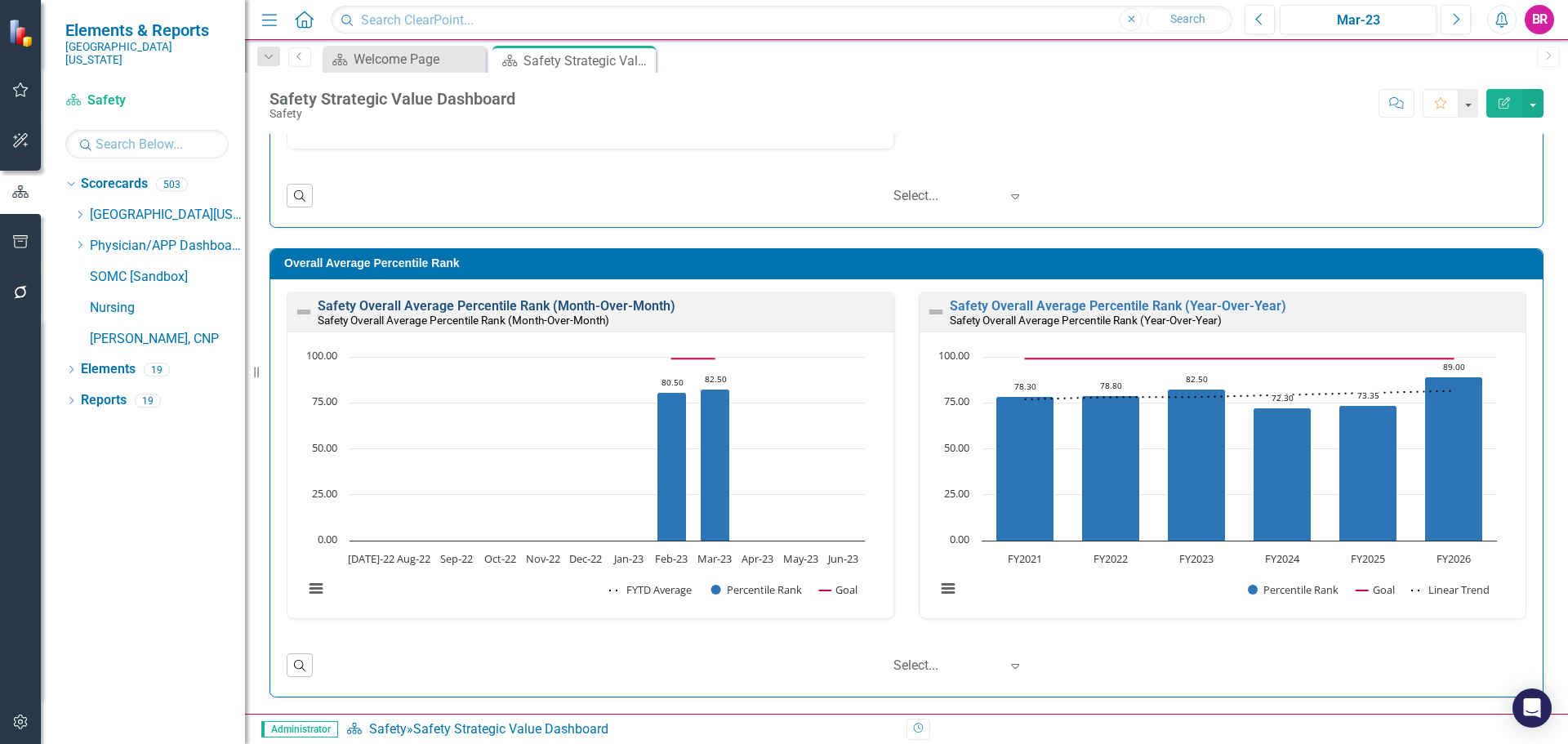  What do you see at coordinates (757, 559) in the screenshot?
I see `text: Apr-23` at bounding box center [757, 559].